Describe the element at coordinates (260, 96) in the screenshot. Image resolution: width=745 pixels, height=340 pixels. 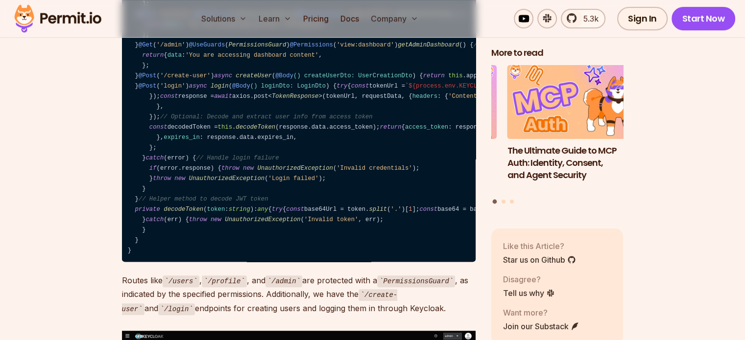
I see `span: post` at that location.